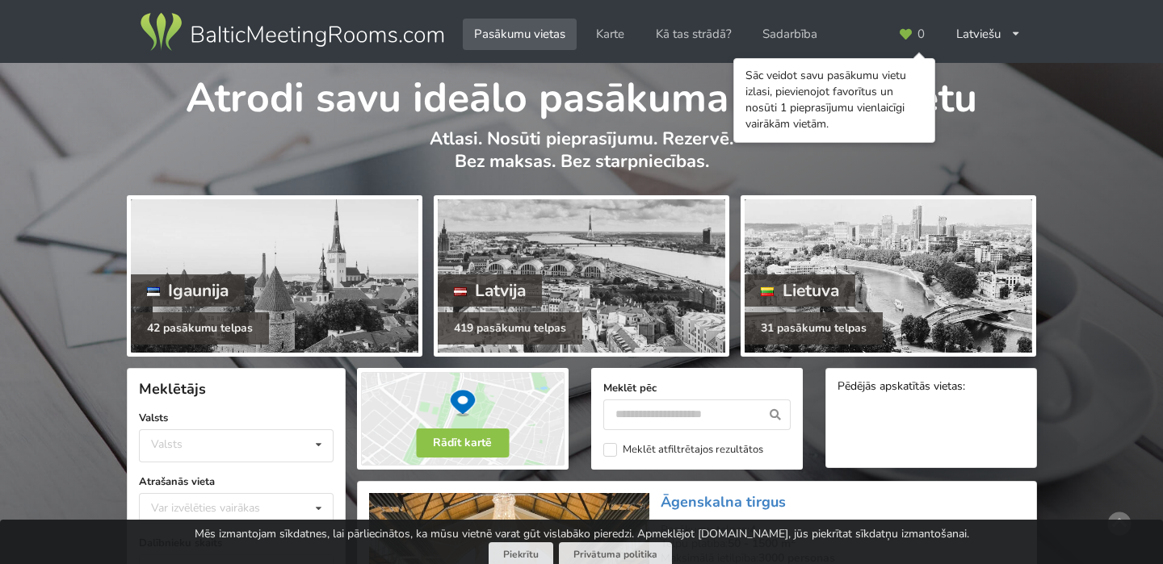 The width and height of the screenshot is (1163, 564). What do you see at coordinates (920, 34) in the screenshot?
I see `span: 0` at bounding box center [920, 34].